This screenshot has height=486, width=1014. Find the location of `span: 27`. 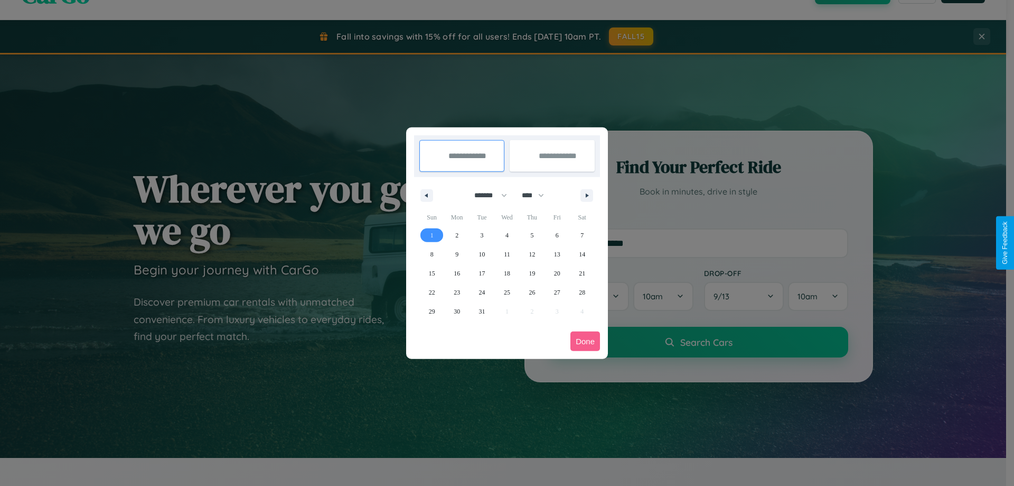

span: 27 is located at coordinates (557, 292).